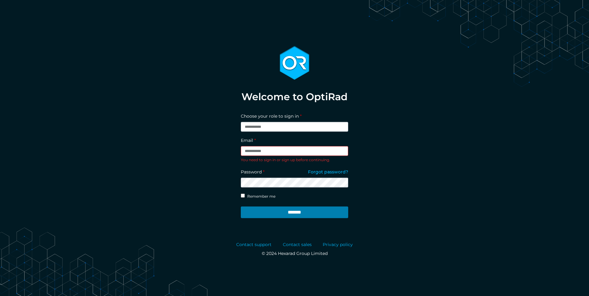 This screenshot has height=296, width=589. Describe the element at coordinates (254, 245) in the screenshot. I see `a: Contact support` at that location.